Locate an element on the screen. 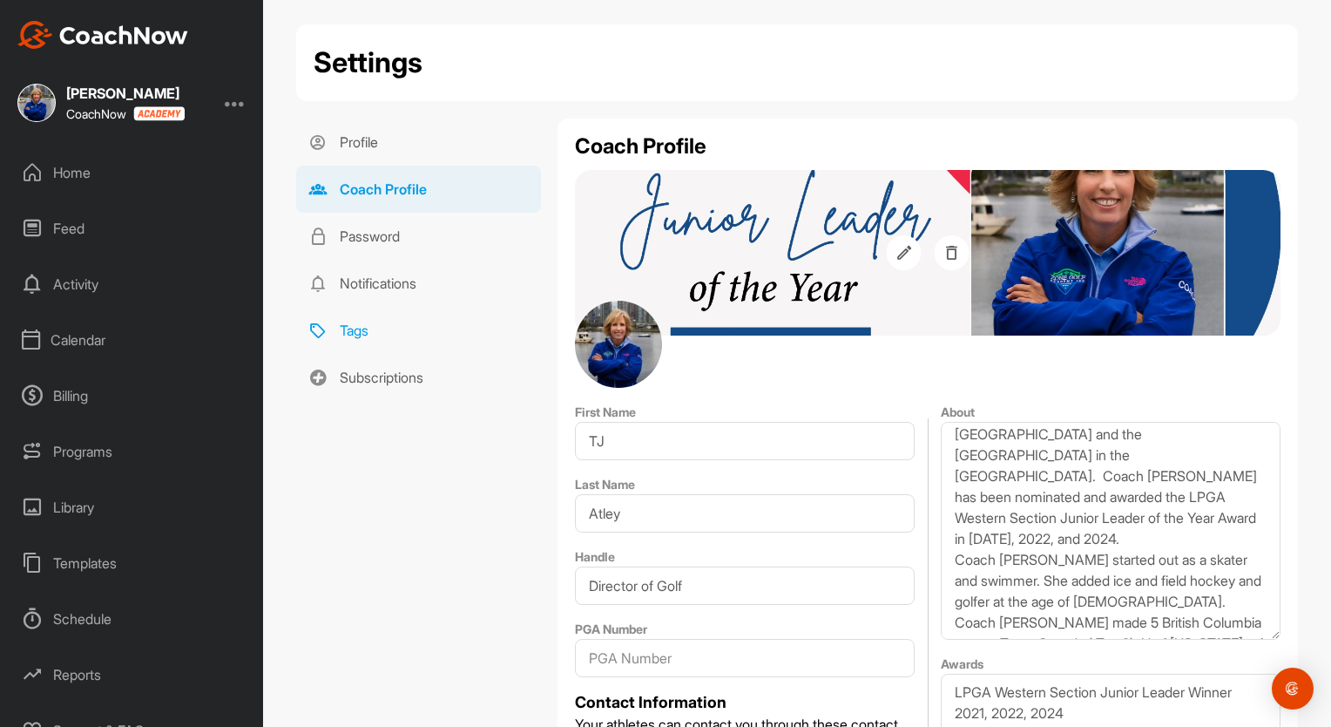  label: Awards is located at coordinates (962, 663).